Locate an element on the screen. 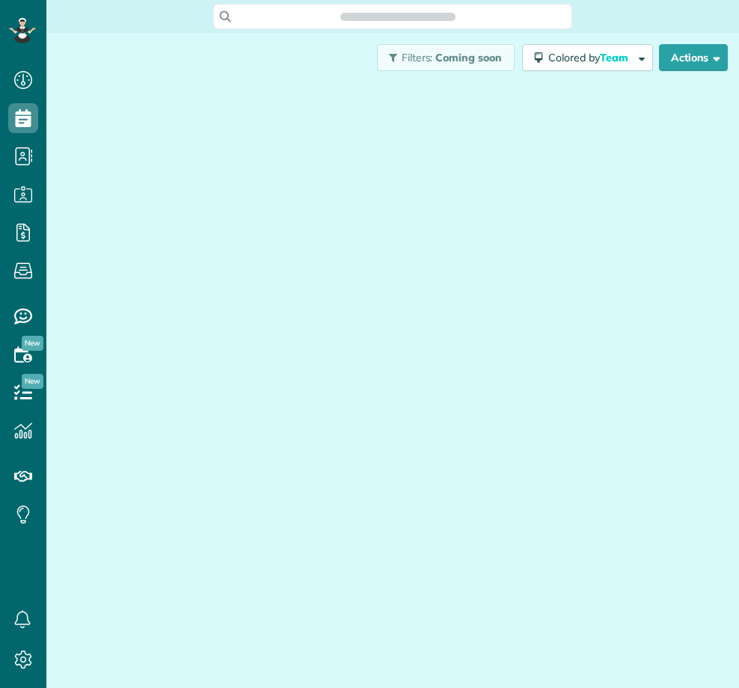 Image resolution: width=739 pixels, height=688 pixels. span: Colored by is located at coordinates (591, 58).